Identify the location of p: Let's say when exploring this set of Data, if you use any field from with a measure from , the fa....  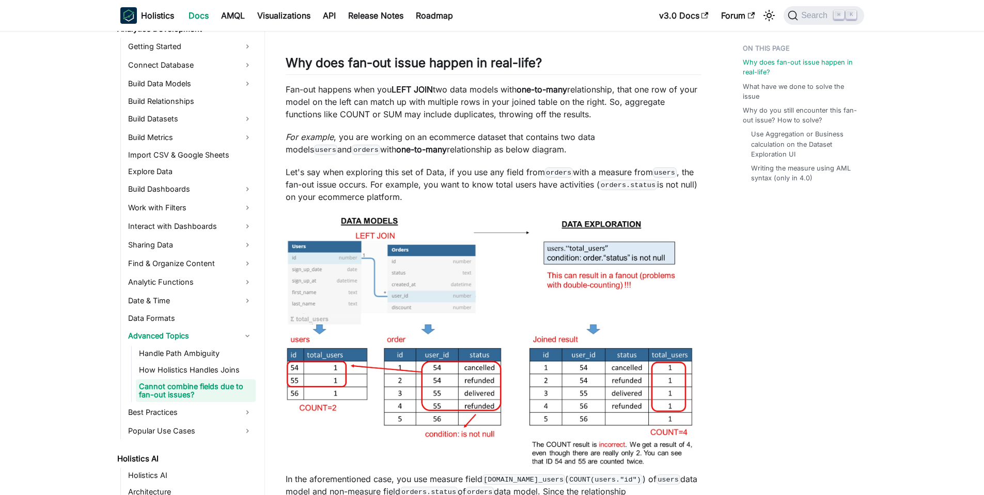
(493, 184).